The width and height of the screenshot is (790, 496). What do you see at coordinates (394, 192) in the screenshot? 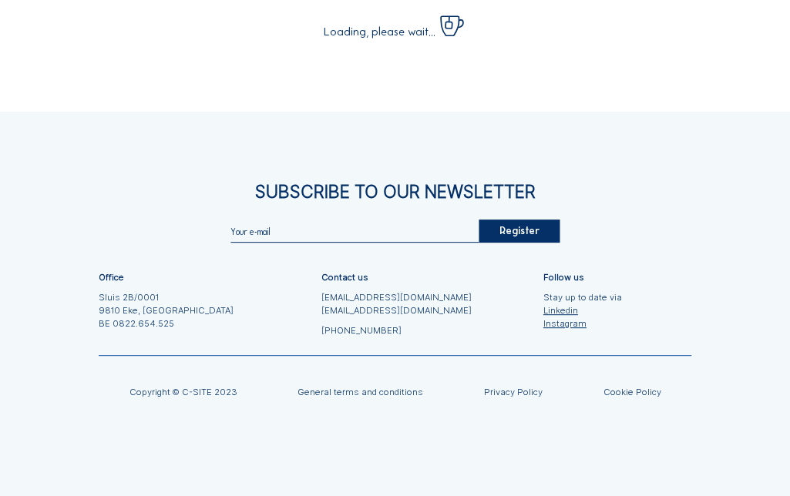
I see `div: Subscribe to our newsletter` at bounding box center [394, 192].